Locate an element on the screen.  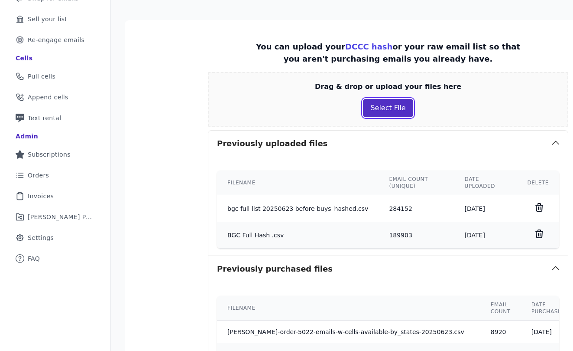
p: You can upload your or your raw email list so that you aren't purchasing emails you already have. is located at coordinates (388, 53).